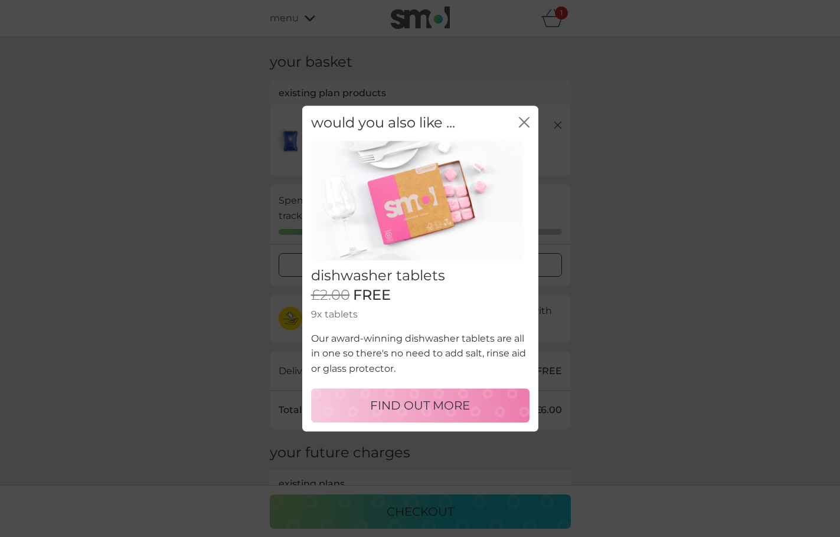  Describe the element at coordinates (372, 296) in the screenshot. I see `span: FREE` at that location.